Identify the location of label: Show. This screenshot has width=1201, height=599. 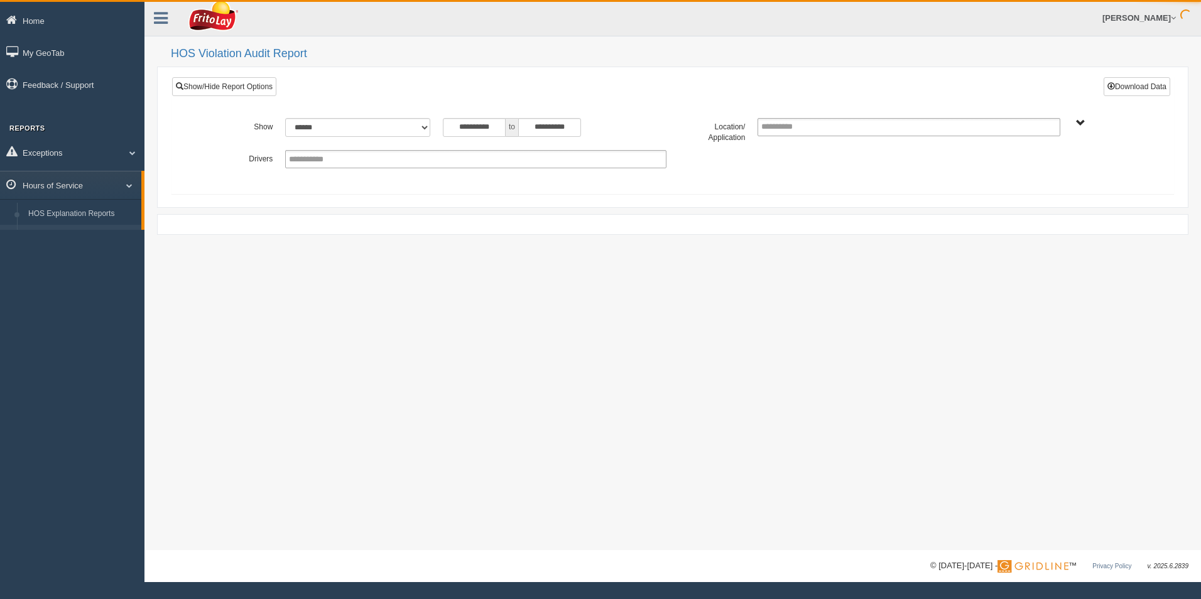
(239, 126).